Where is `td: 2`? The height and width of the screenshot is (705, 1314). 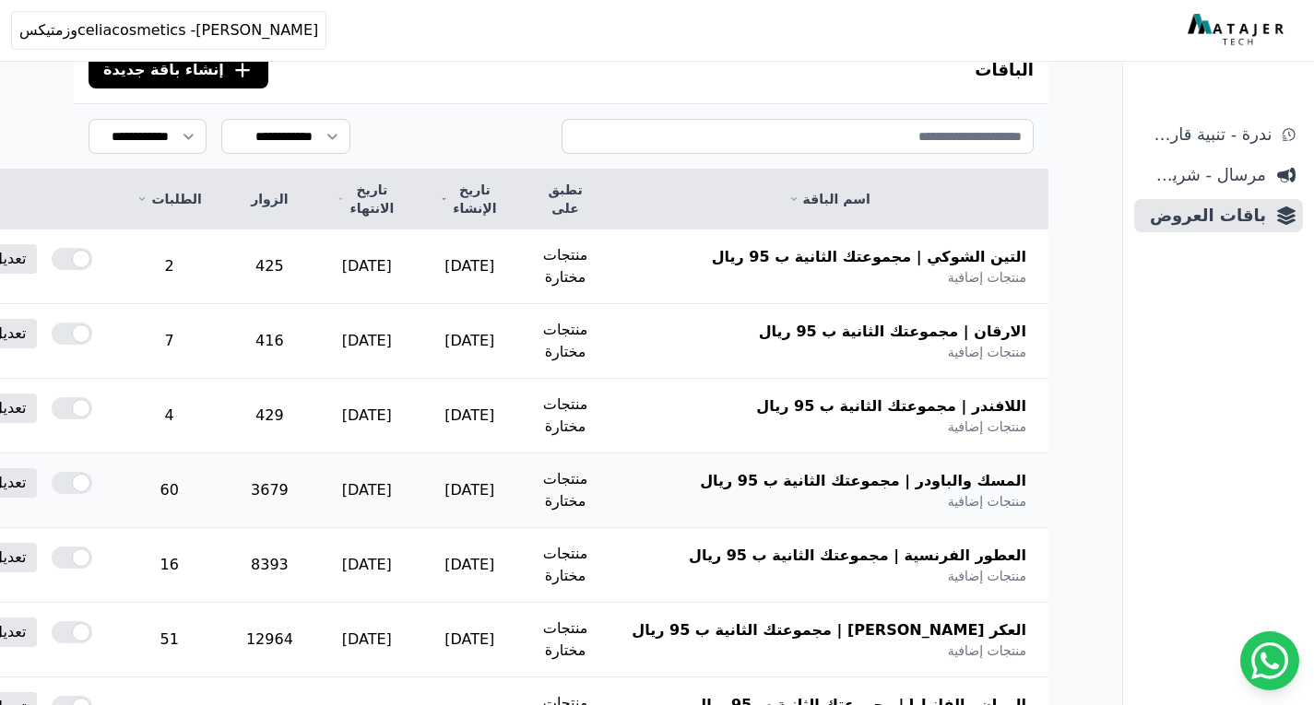 td: 2 is located at coordinates (169, 266).